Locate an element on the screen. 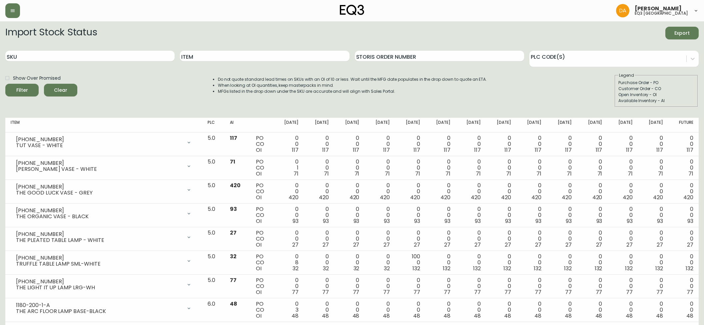 The height and width of the screenshot is (325, 704). div: 1180-200-1-A is located at coordinates (99, 305).